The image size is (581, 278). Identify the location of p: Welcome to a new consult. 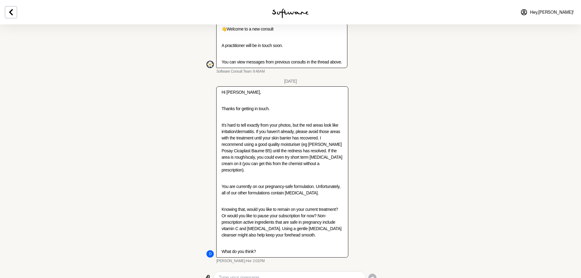
(281, 29).